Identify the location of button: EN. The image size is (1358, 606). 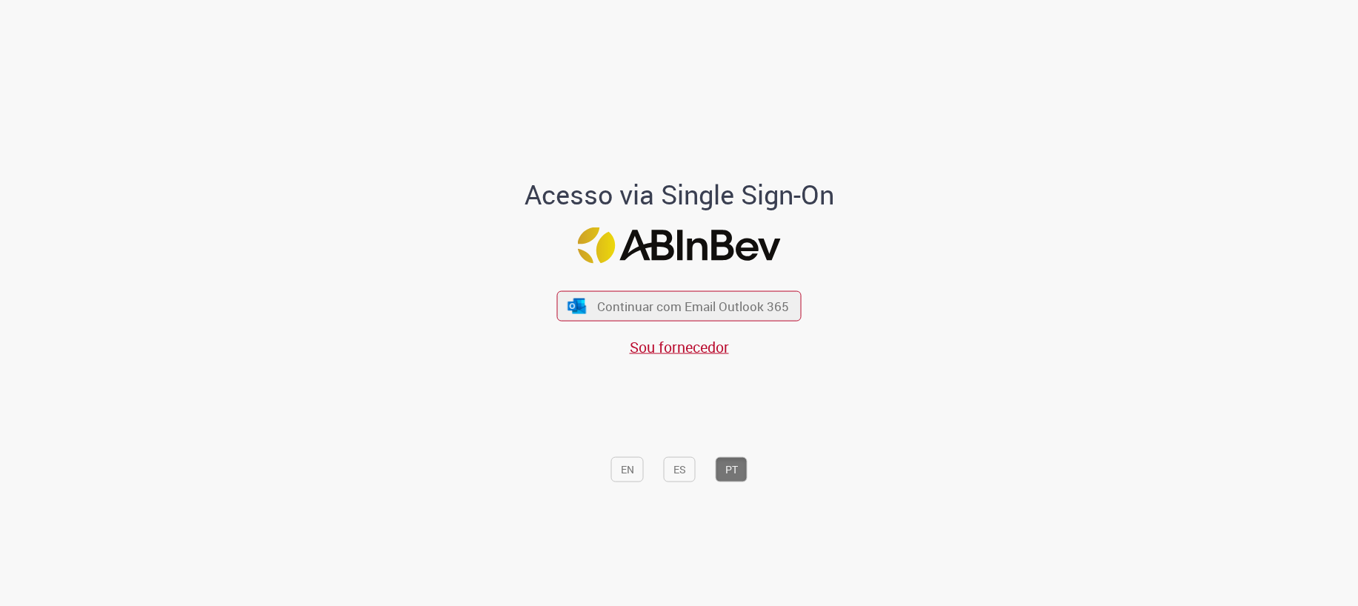
(627, 470).